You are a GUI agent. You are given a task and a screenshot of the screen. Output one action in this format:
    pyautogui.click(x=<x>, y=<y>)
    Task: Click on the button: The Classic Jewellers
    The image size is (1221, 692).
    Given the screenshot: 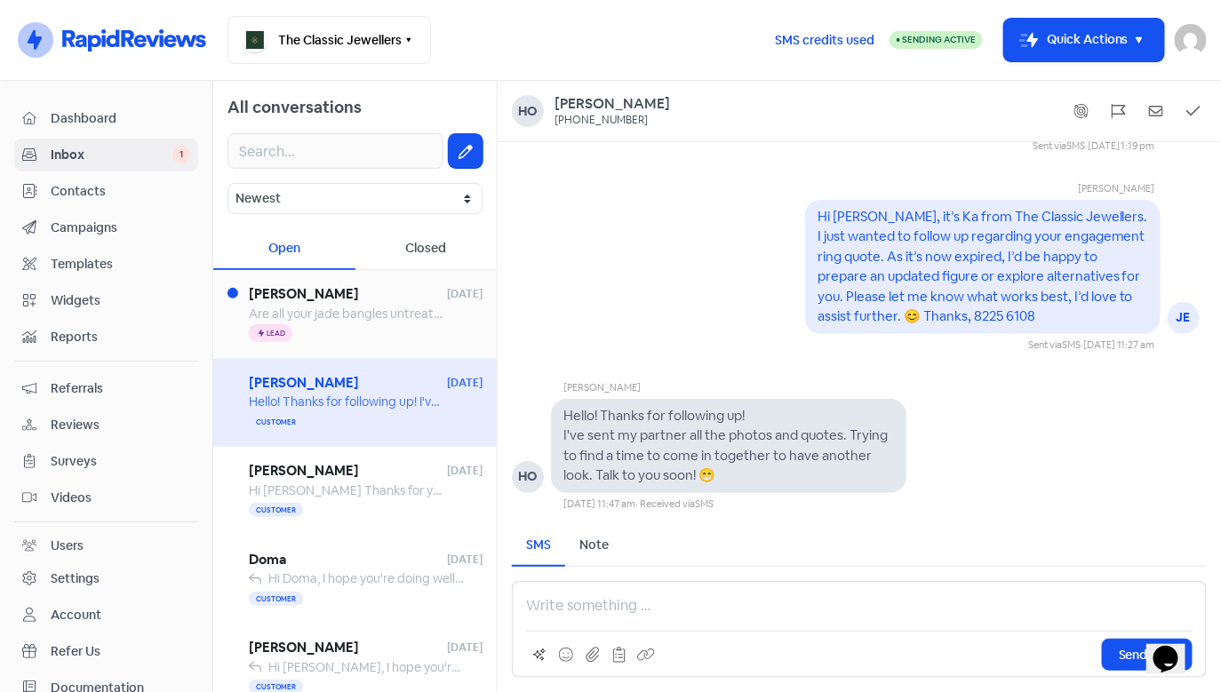 What is the action you would take?
    pyautogui.click(x=329, y=40)
    